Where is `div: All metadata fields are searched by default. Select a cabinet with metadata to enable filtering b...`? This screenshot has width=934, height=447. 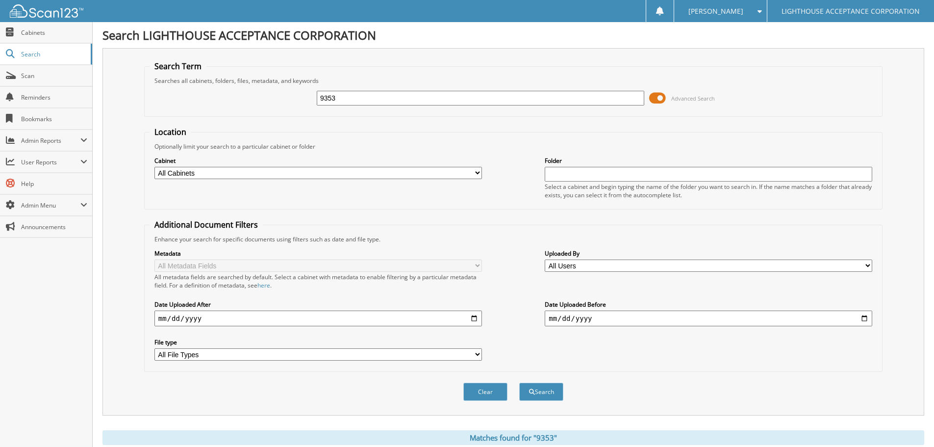 div: All metadata fields are searched by default. Select a cabinet with metadata to enable filtering b... is located at coordinates (318, 281).